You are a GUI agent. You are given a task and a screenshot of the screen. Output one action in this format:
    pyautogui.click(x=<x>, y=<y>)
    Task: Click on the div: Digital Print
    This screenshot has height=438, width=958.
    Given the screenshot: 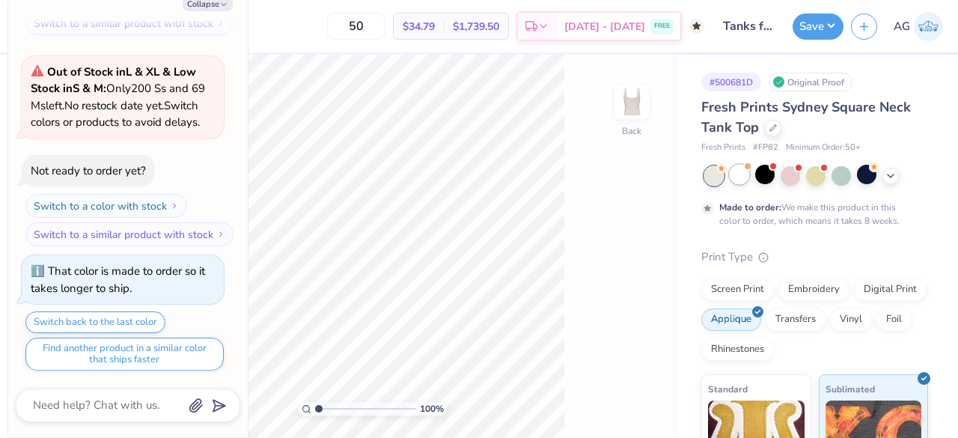 What is the action you would take?
    pyautogui.click(x=890, y=290)
    